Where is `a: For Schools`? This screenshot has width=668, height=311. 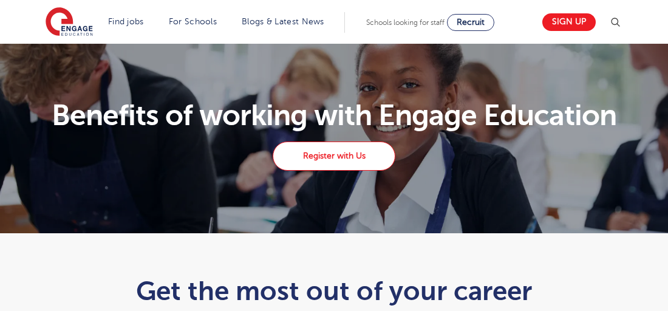 a: For Schools is located at coordinates (192, 21).